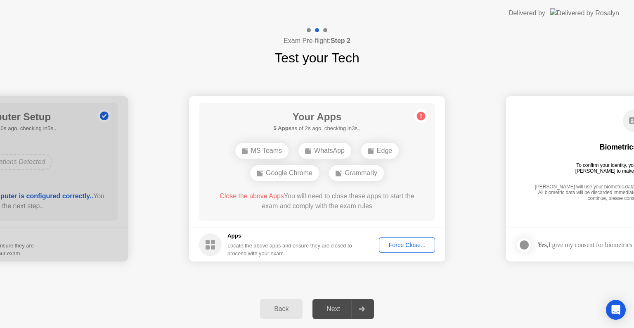 Image resolution: width=634 pixels, height=328 pixels. What do you see at coordinates (281, 309) in the screenshot?
I see `button: Back` at bounding box center [281, 309].